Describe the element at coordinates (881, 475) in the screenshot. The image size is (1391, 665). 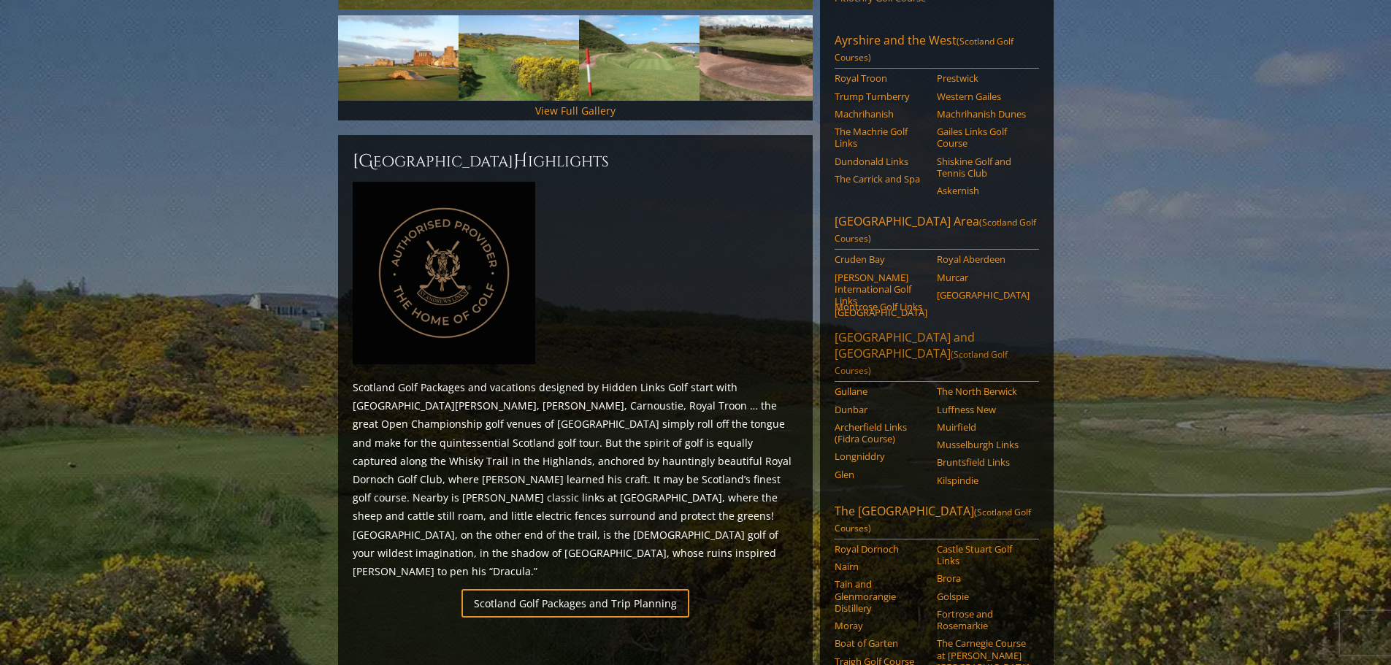
I see `a: Glen` at that location.